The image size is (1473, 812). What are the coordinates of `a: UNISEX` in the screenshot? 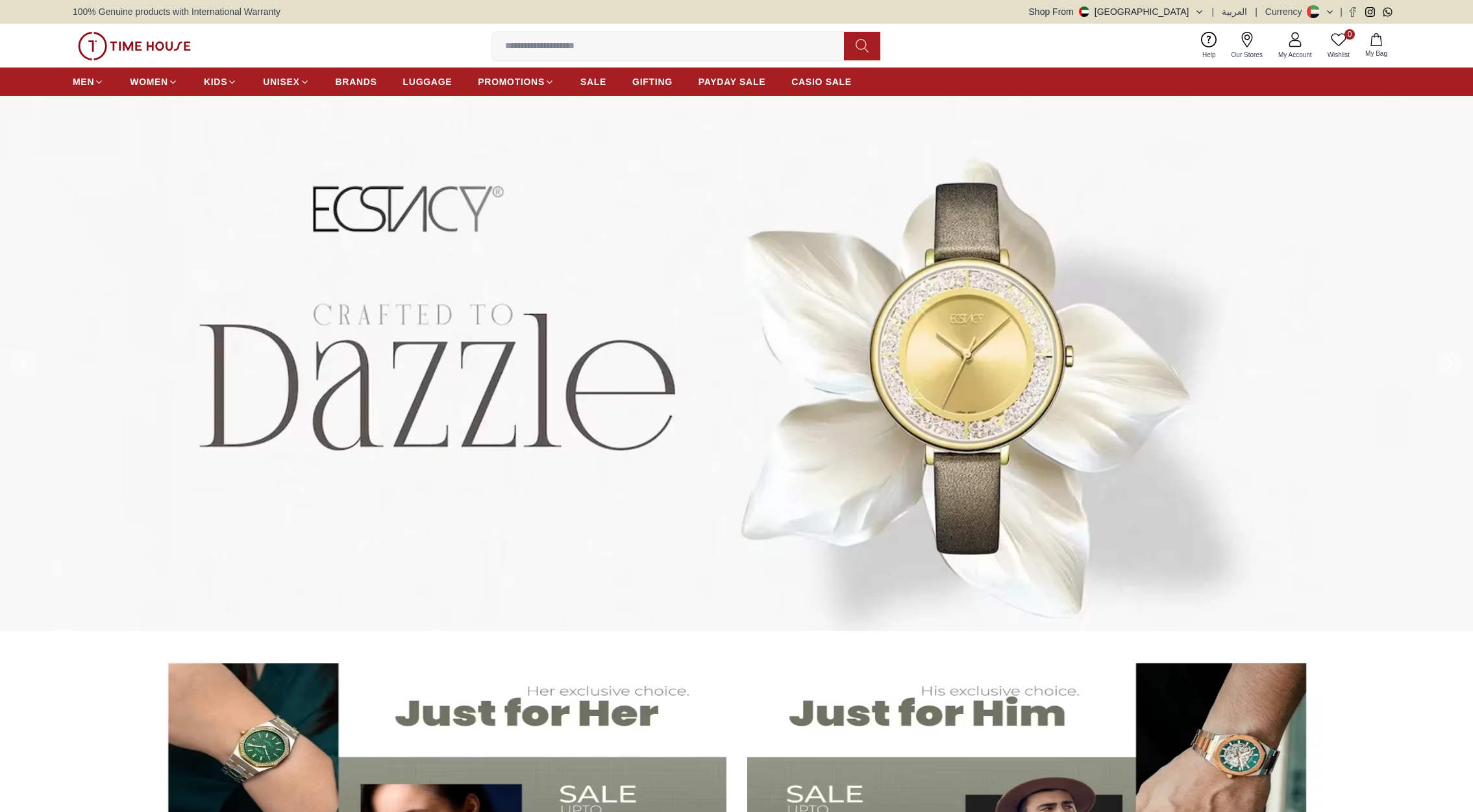 It's located at (285, 81).